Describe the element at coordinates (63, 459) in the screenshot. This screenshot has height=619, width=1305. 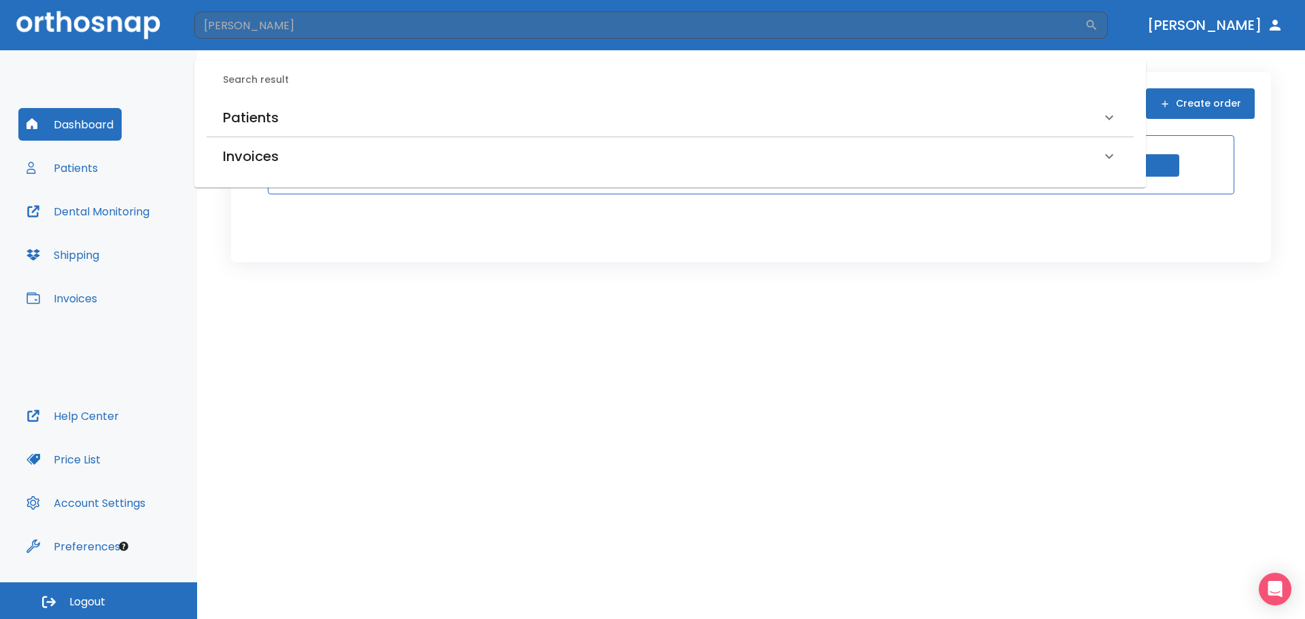
I see `button: Price List` at that location.